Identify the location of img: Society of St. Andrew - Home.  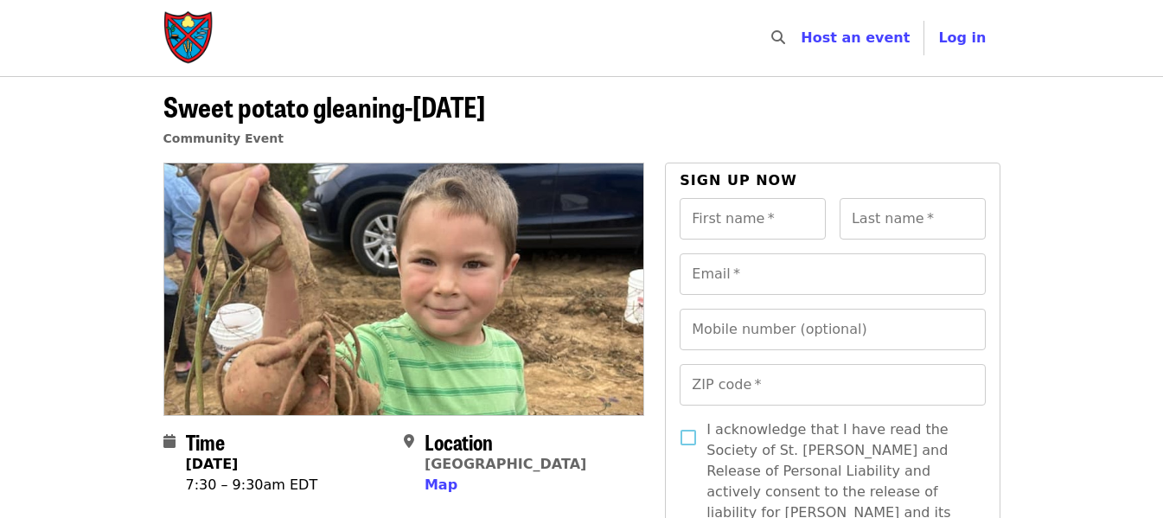
(189, 38).